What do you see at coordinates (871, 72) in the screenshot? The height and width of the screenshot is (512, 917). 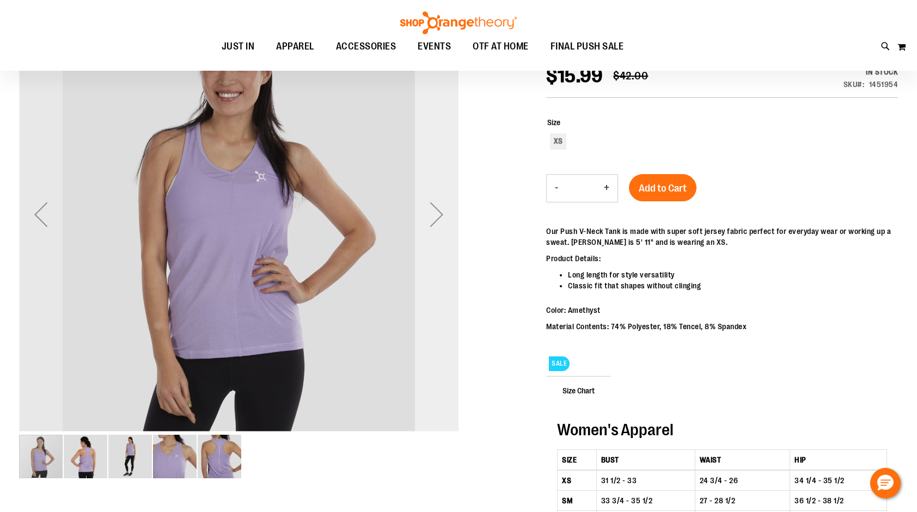 I see `div: Availability` at bounding box center [871, 72].